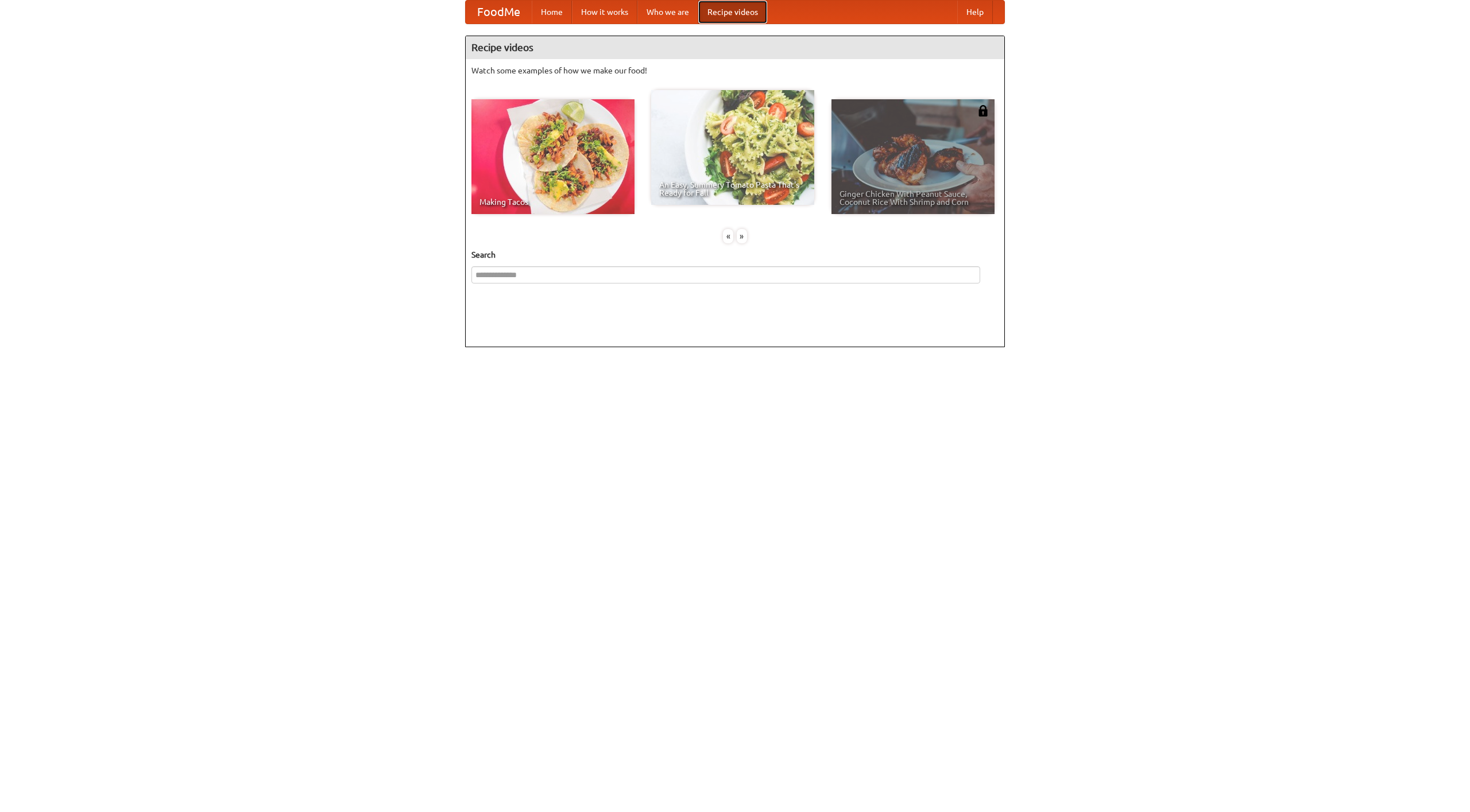  What do you see at coordinates (975, 12) in the screenshot?
I see `a: Help` at bounding box center [975, 12].